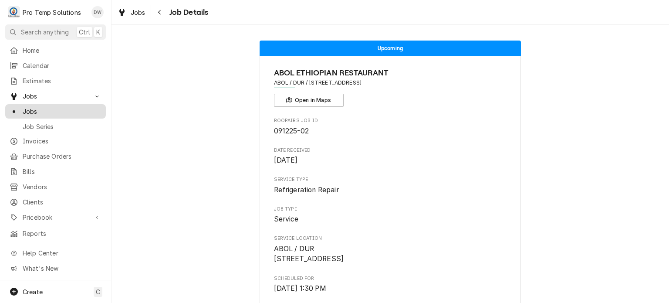 This screenshot has width=669, height=303. I want to click on div: Client Information, so click(391, 87).